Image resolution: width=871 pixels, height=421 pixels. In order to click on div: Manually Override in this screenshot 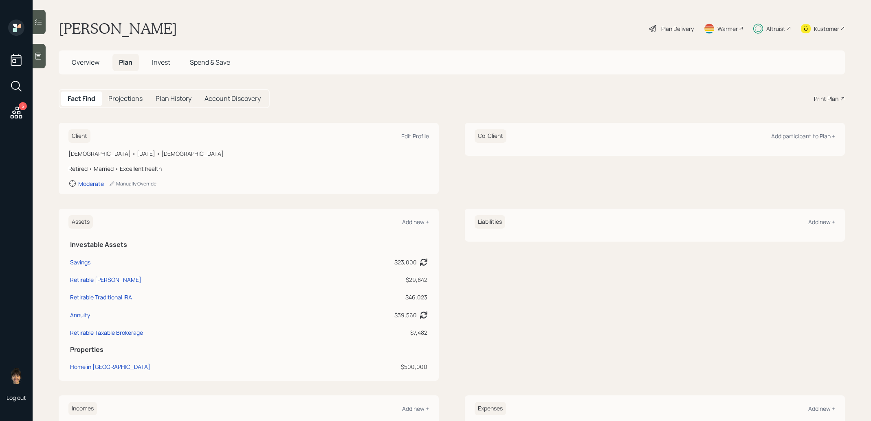, I will do `click(132, 184)`.